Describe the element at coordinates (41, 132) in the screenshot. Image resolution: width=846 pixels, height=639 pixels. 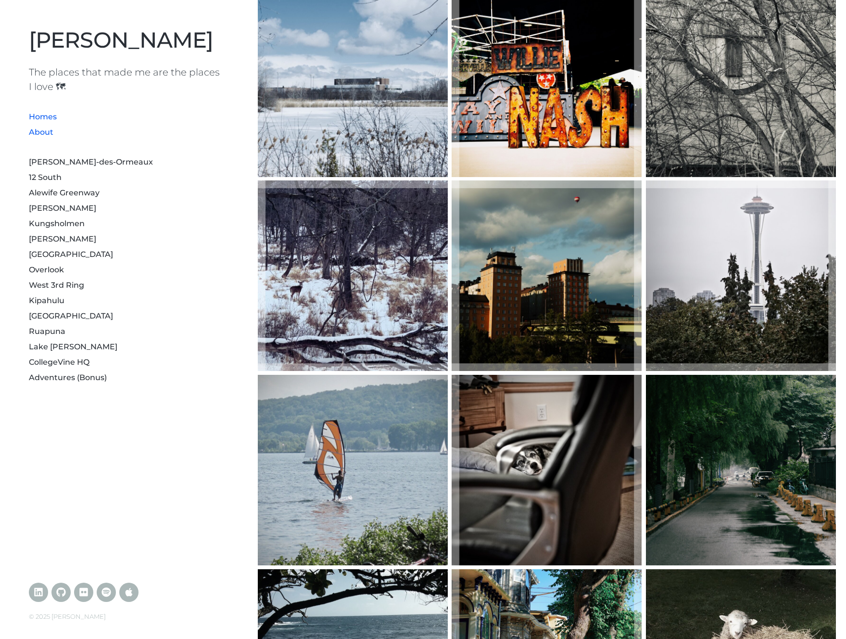
I see `a: About` at that location.